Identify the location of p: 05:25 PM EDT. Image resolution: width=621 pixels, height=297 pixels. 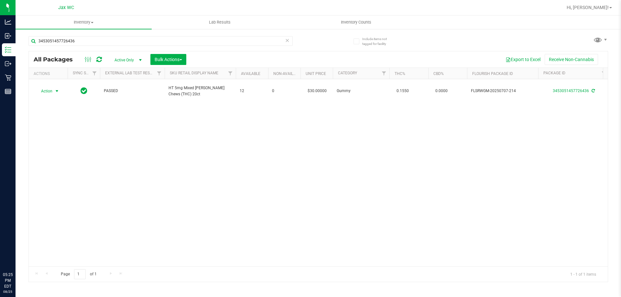
(8, 281).